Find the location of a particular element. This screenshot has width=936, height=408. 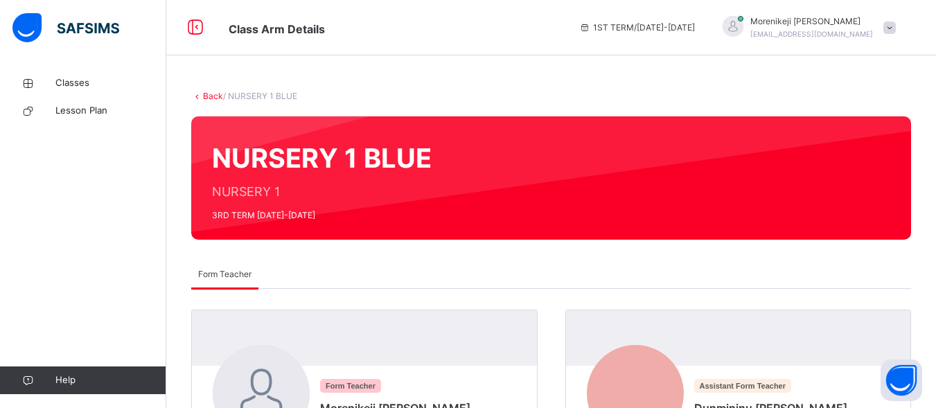

span: Help is located at coordinates (110, 380).